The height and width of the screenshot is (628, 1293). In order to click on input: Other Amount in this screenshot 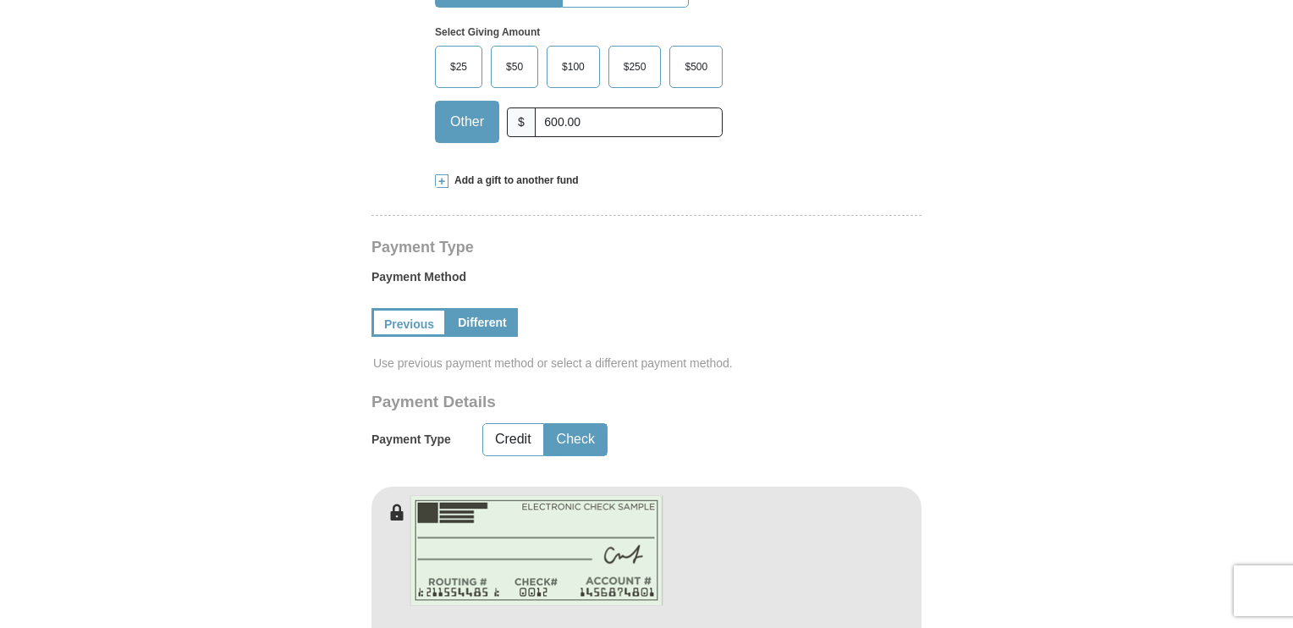, I will do `click(629, 122)`.